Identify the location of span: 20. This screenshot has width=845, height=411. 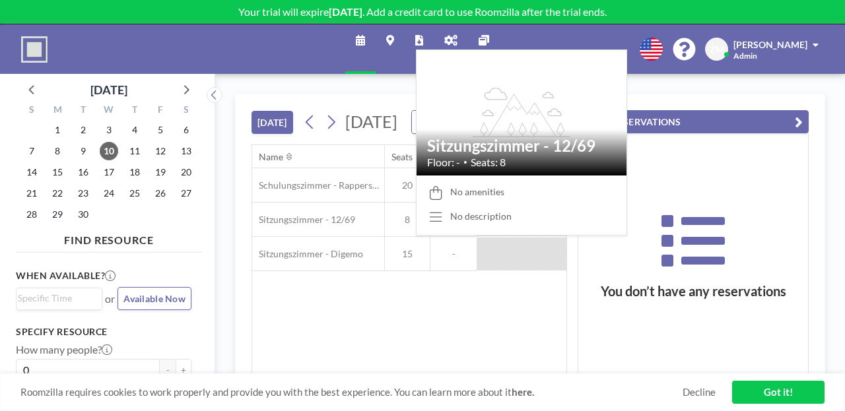
(407, 186).